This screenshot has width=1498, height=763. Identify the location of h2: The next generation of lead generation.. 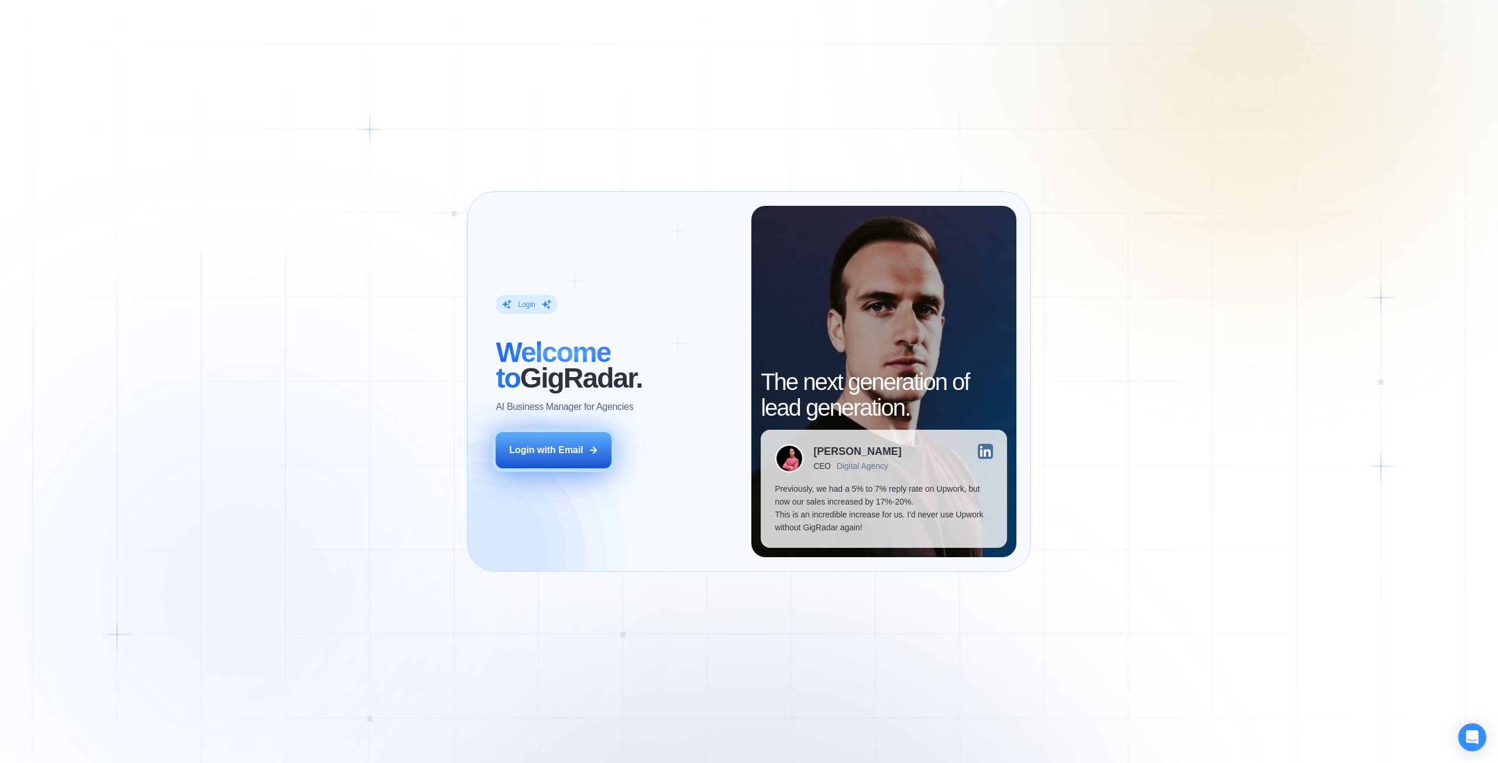
(883, 395).